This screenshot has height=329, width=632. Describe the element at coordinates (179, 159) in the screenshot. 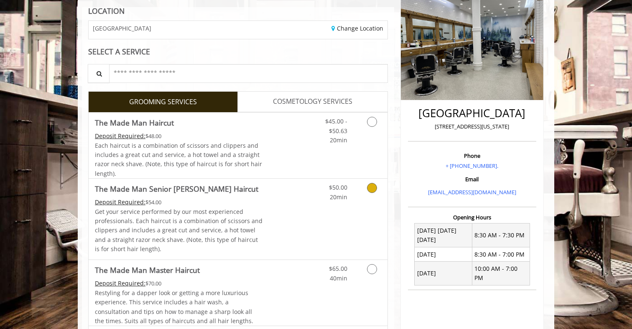

I see `span: Each haircut is a combination of scissors and clippers and includes a great cut and service, a ho...` at that location.